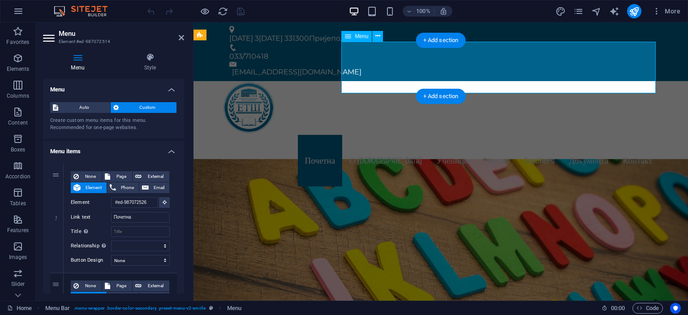 Image resolution: width=688 pixels, height=315 pixels. I want to click on h6: Session time, so click(613, 308).